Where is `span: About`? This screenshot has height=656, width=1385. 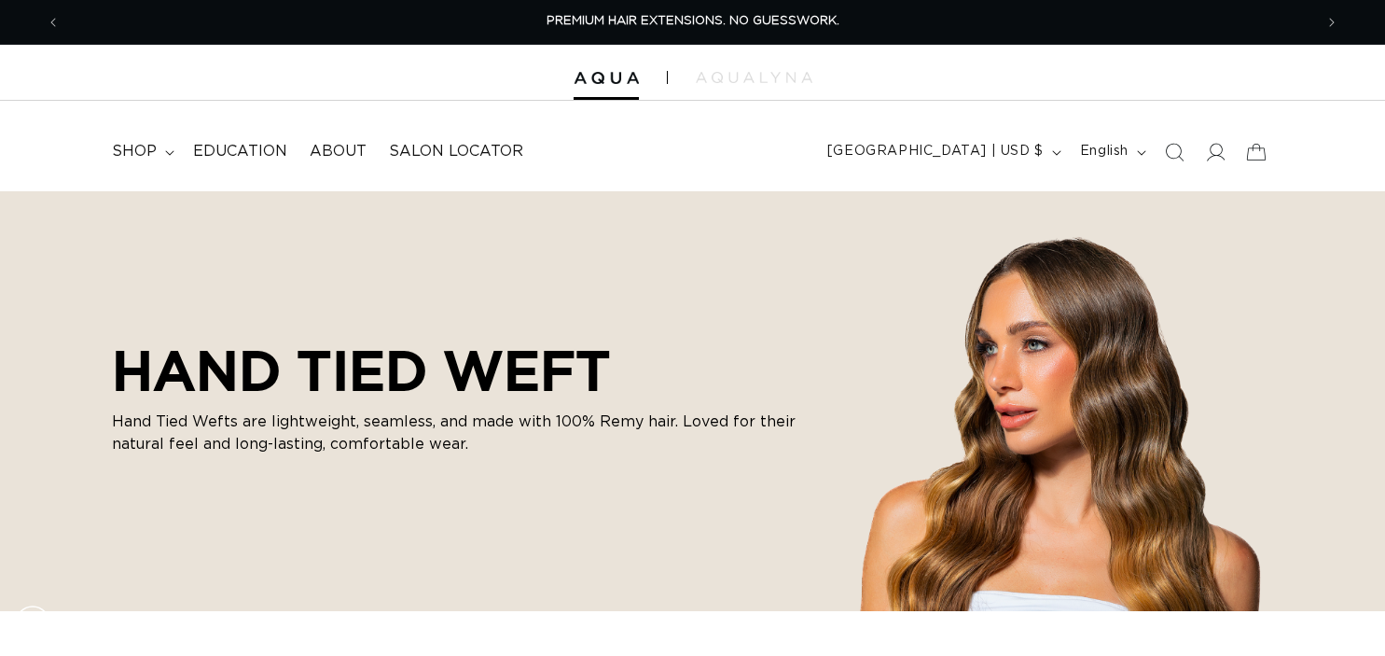
span: About is located at coordinates (338, 151).